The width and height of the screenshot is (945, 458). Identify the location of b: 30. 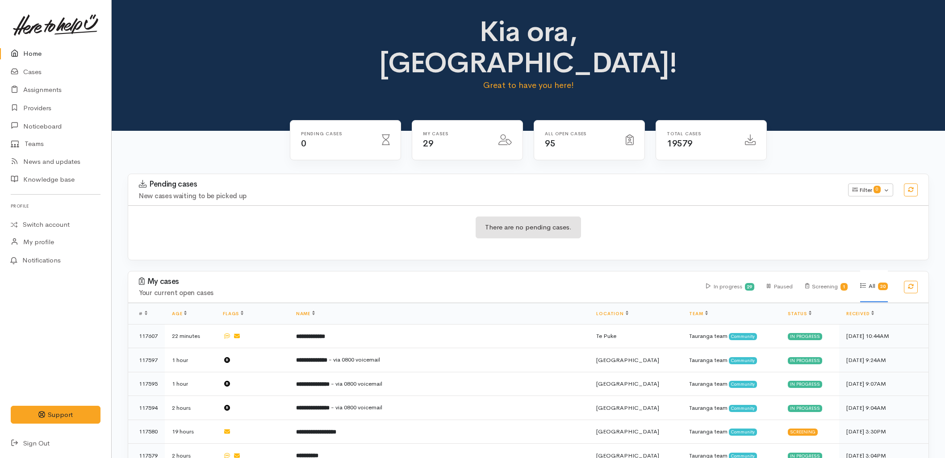
(883, 286).